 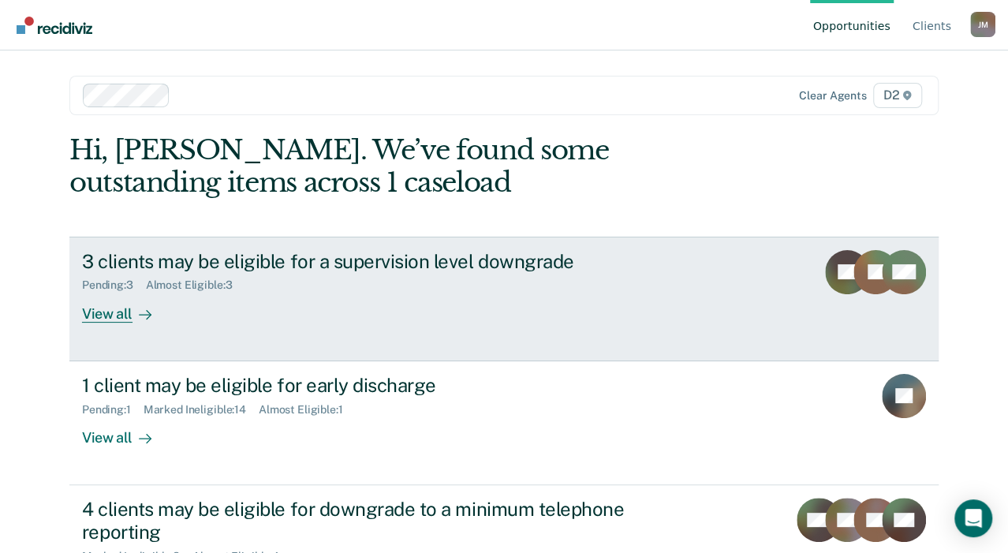 I want to click on img: Recidiviz, so click(x=54, y=25).